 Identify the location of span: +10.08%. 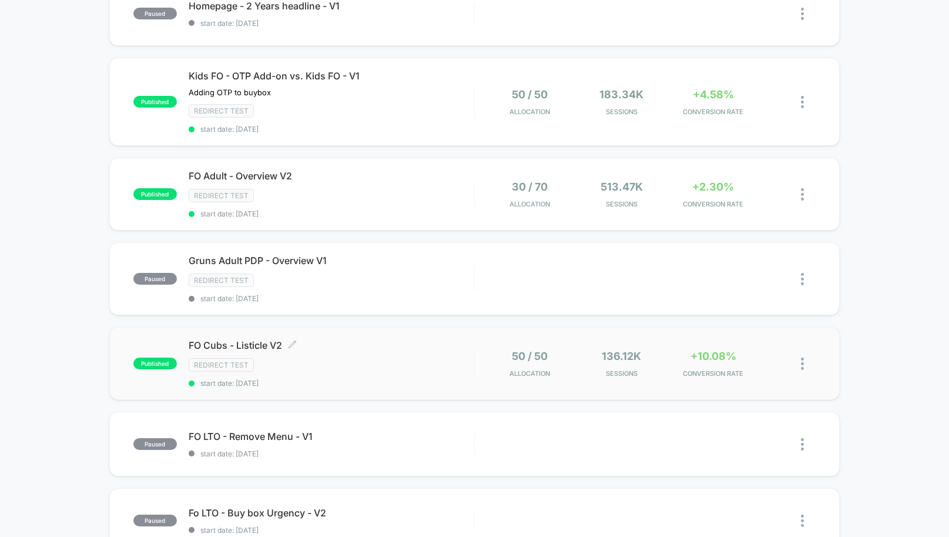
(713, 356).